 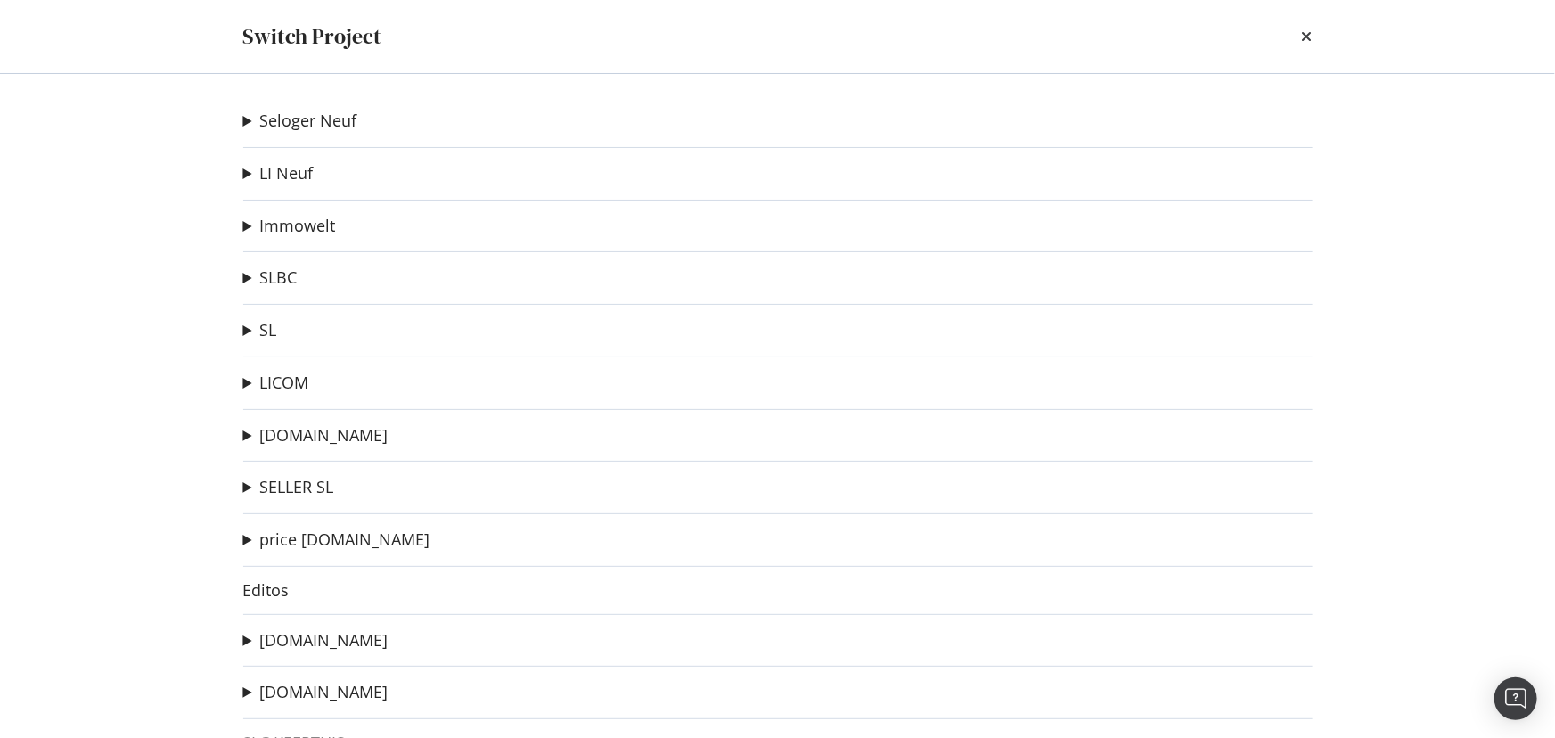 What do you see at coordinates (266, 590) in the screenshot?
I see `a: Editos` at bounding box center [266, 590].